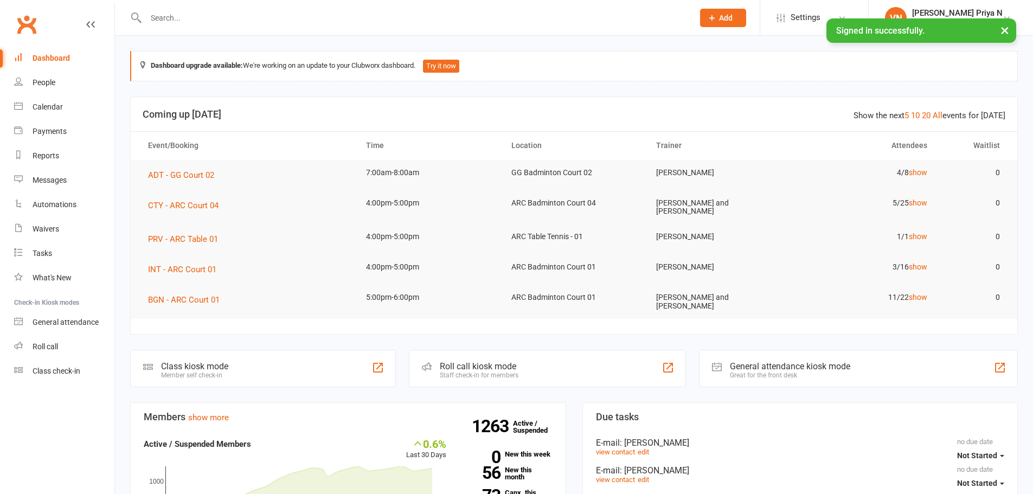  I want to click on span: INT - ARC Court 01, so click(182, 270).